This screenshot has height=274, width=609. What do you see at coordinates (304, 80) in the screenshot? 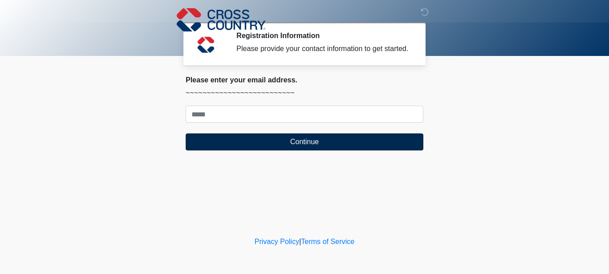
I see `h2: Please enter your email address.` at bounding box center [304, 80].